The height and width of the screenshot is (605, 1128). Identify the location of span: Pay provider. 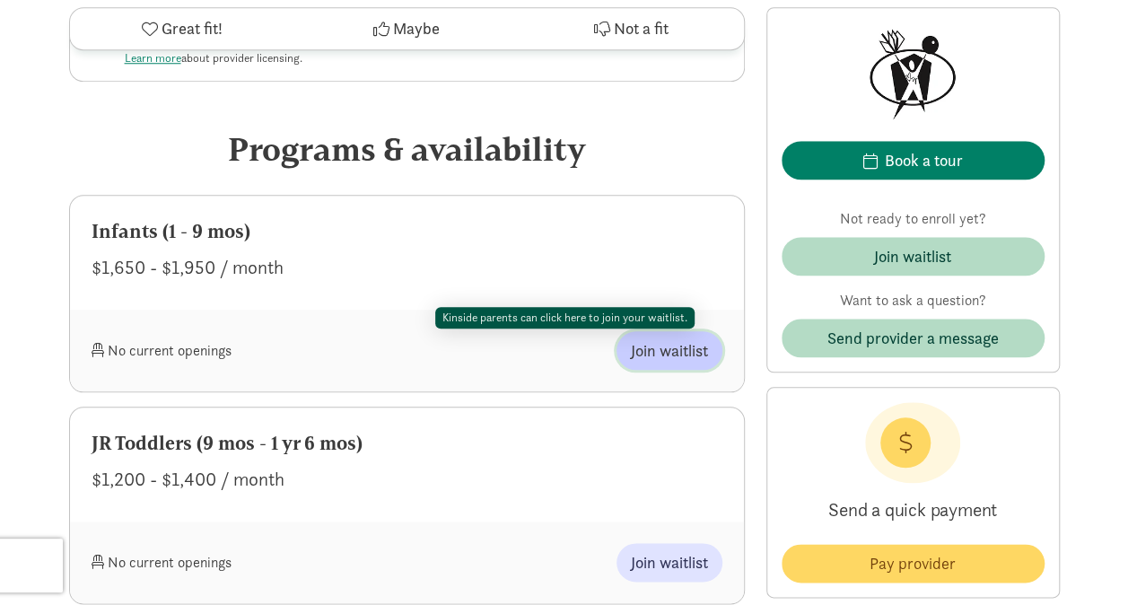
(912, 563).